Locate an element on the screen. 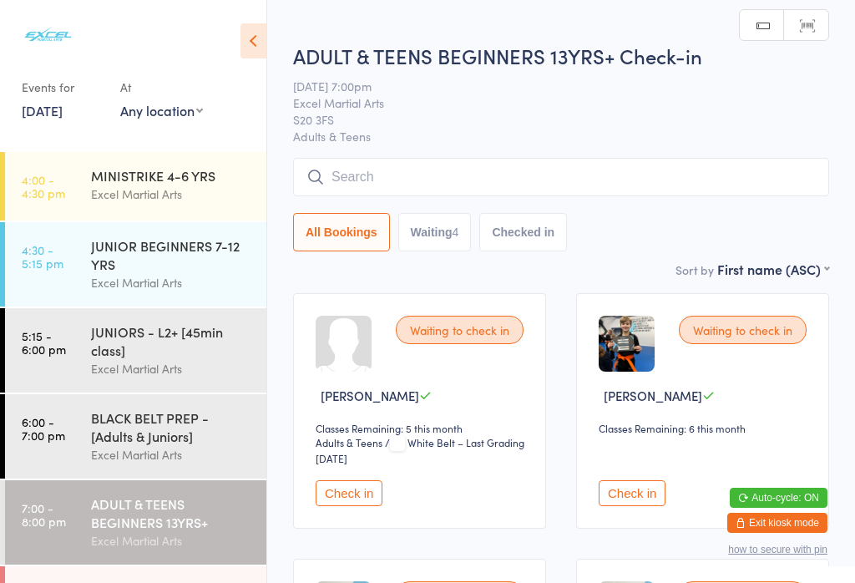 The height and width of the screenshot is (583, 855). button: Auto-cycle: ON is located at coordinates (778, 498).